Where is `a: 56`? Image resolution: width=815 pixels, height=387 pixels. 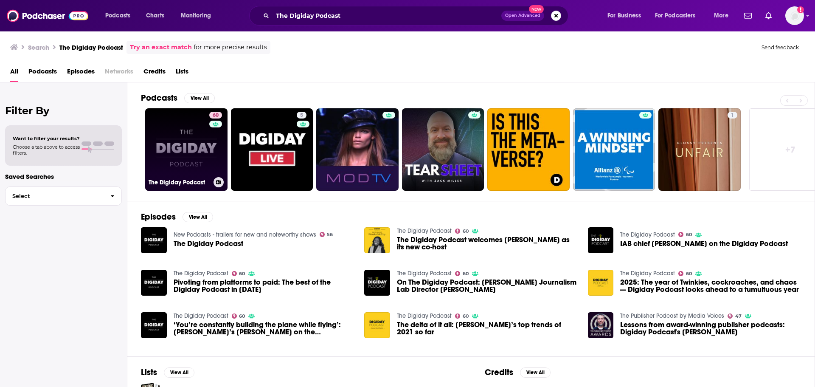 a: 56 is located at coordinates (326, 234).